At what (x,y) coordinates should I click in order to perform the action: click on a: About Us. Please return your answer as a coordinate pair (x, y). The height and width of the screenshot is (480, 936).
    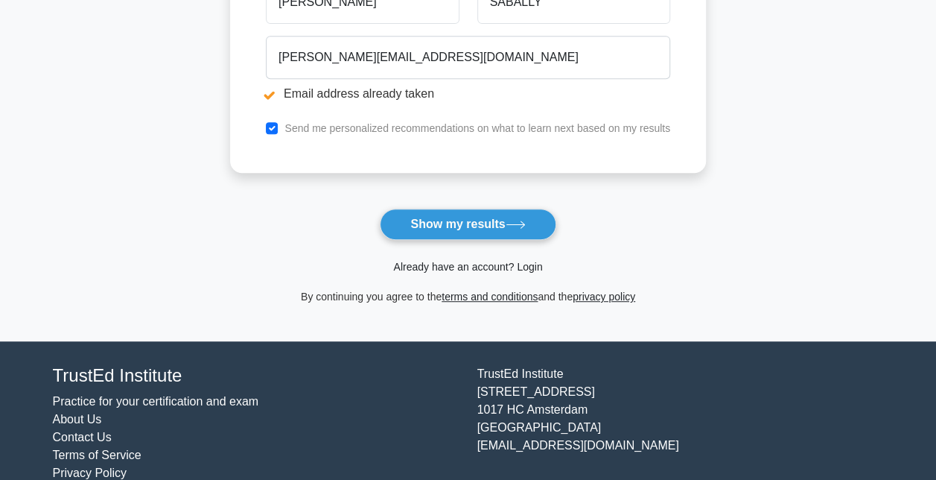
    Looking at the image, I should click on (77, 419).